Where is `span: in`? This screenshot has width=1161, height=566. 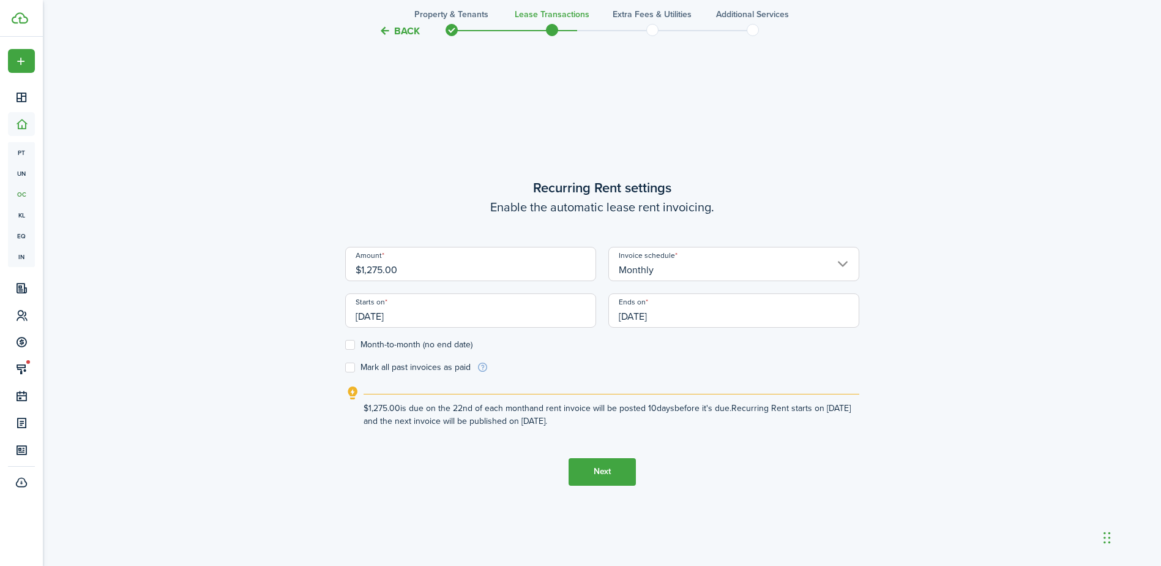
span: in is located at coordinates (21, 256).